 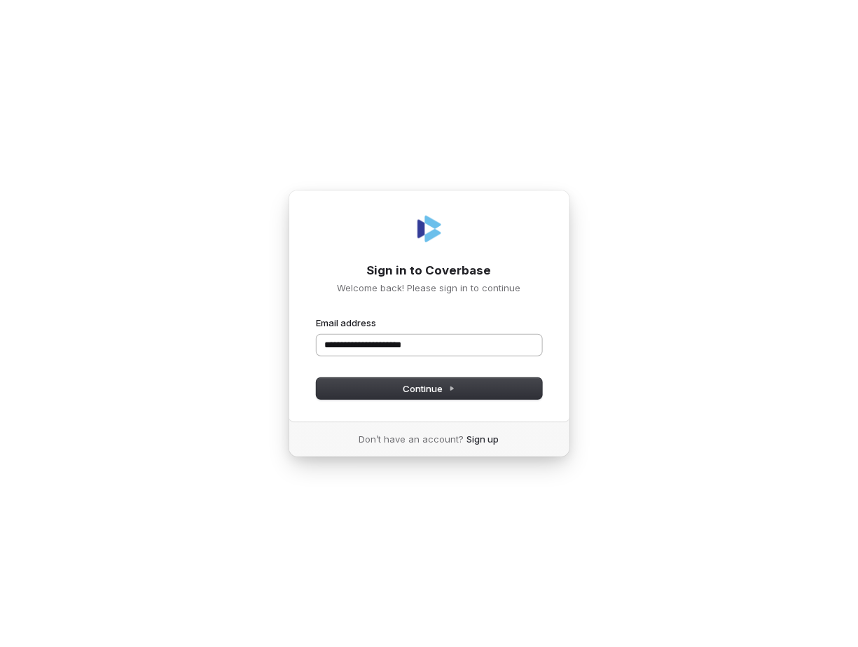 What do you see at coordinates (412, 439) in the screenshot?
I see `span: Don’t have an account?` at bounding box center [412, 439].